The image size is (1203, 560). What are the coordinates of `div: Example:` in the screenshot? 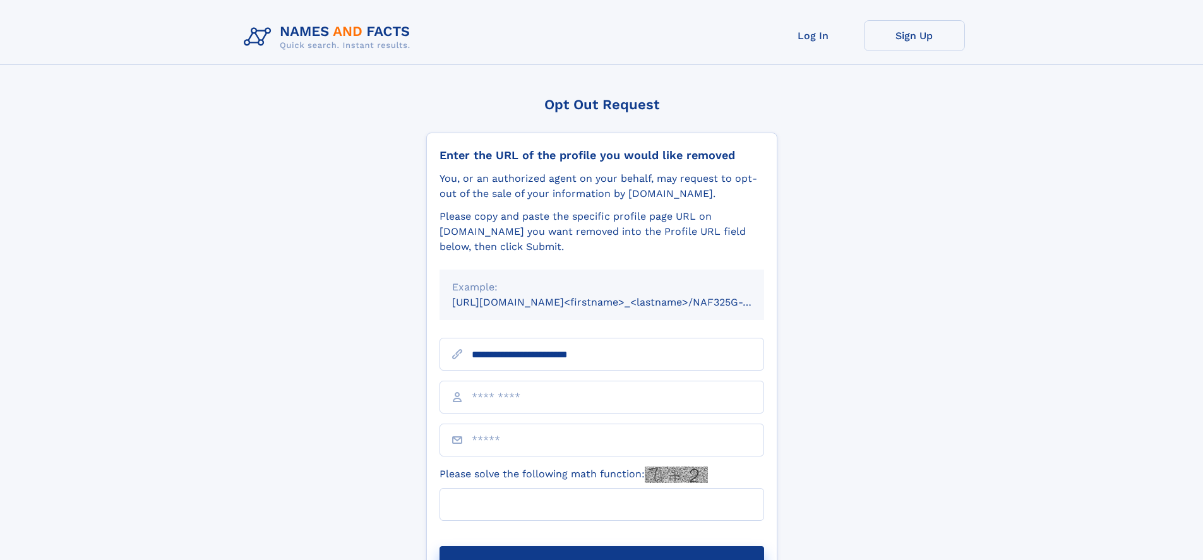 It's located at (602, 287).